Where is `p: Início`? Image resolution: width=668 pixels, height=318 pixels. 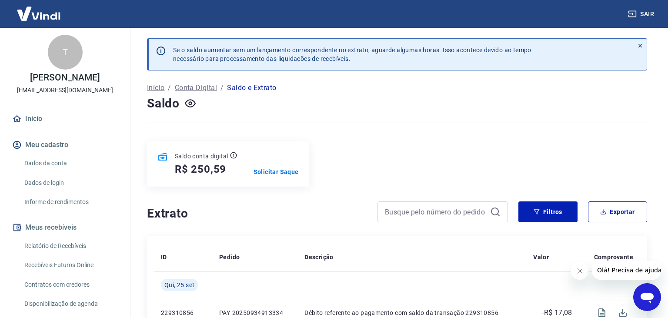 p: Início is located at coordinates (156, 88).